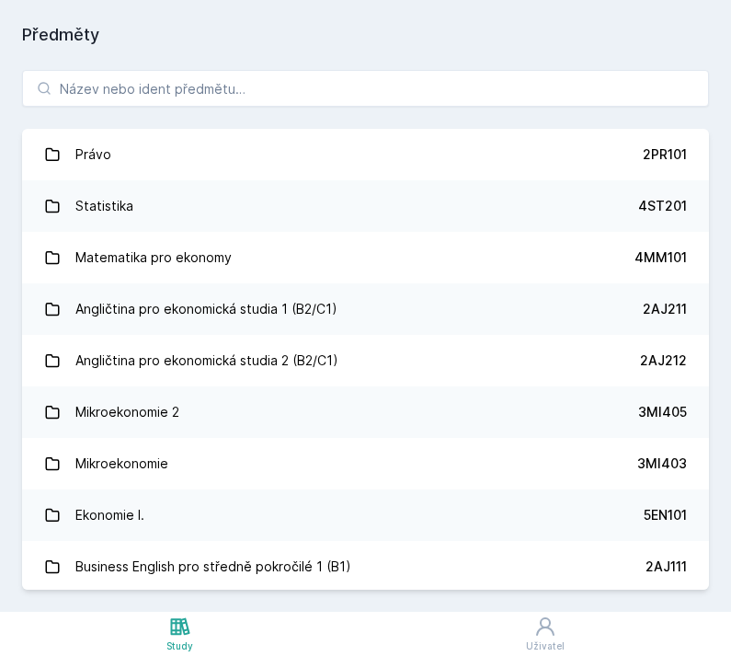 Image resolution: width=731 pixels, height=656 pixels. I want to click on a: Ekonomie I. 5EN101, so click(365, 515).